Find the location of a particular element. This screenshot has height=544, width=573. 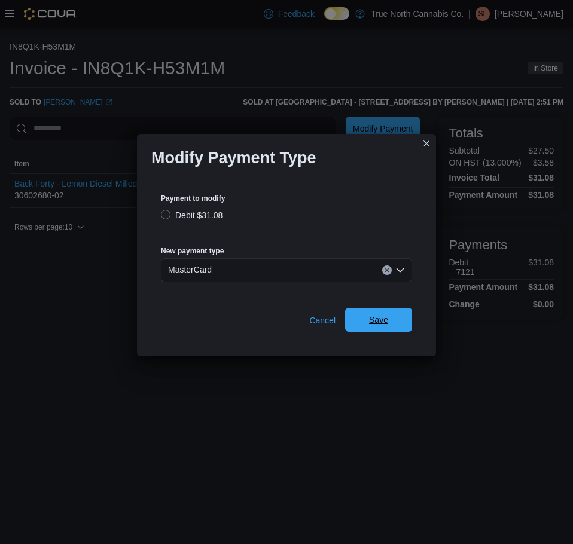

button: Open list of options is located at coordinates (400, 270).